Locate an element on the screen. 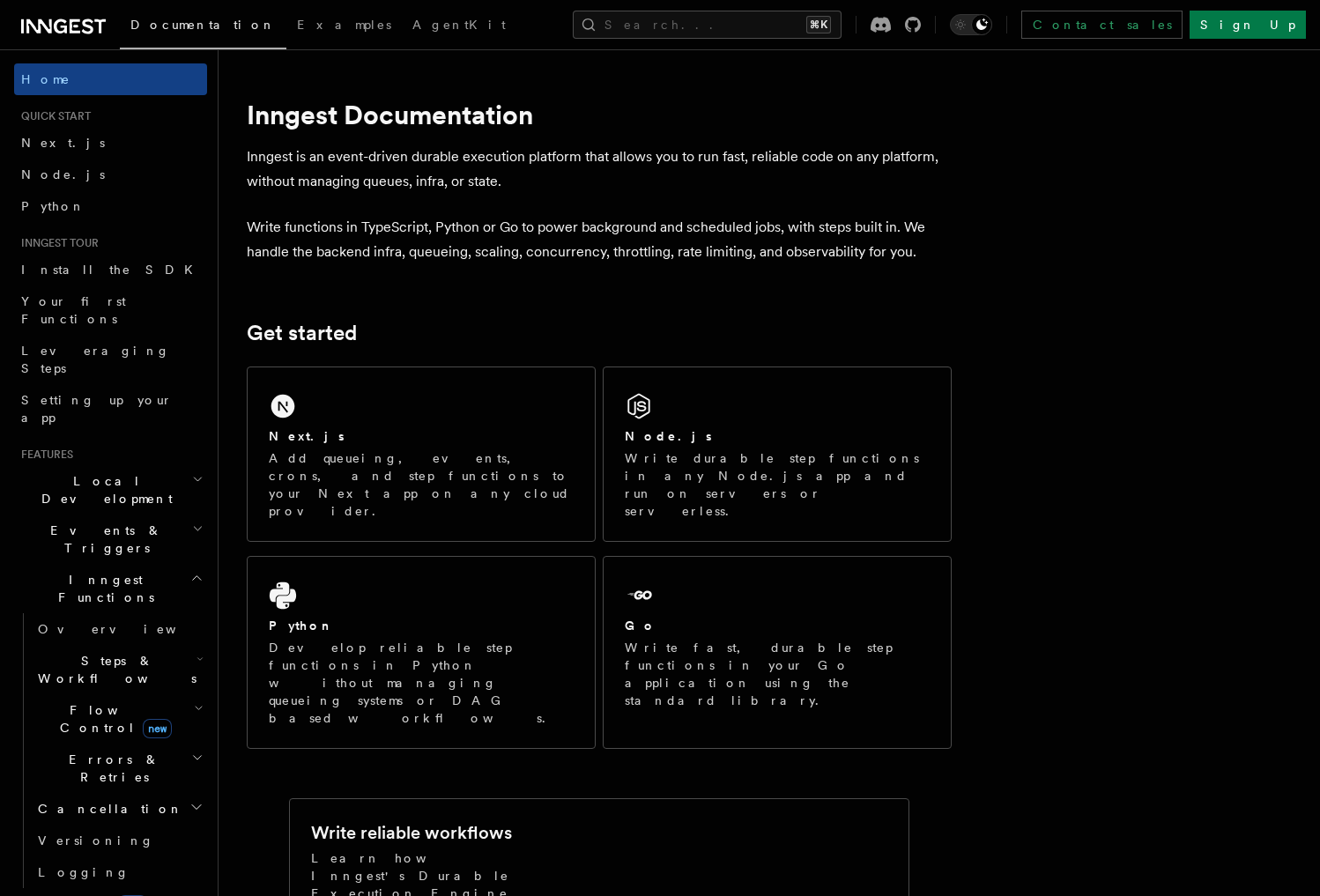 This screenshot has height=896, width=1320. a: Overview is located at coordinates (119, 629).